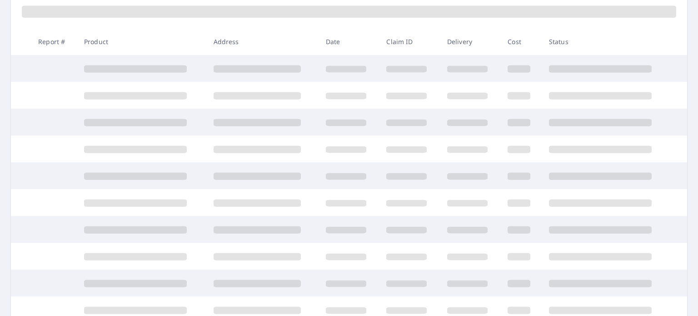 The image size is (698, 316). I want to click on th: Address, so click(262, 41).